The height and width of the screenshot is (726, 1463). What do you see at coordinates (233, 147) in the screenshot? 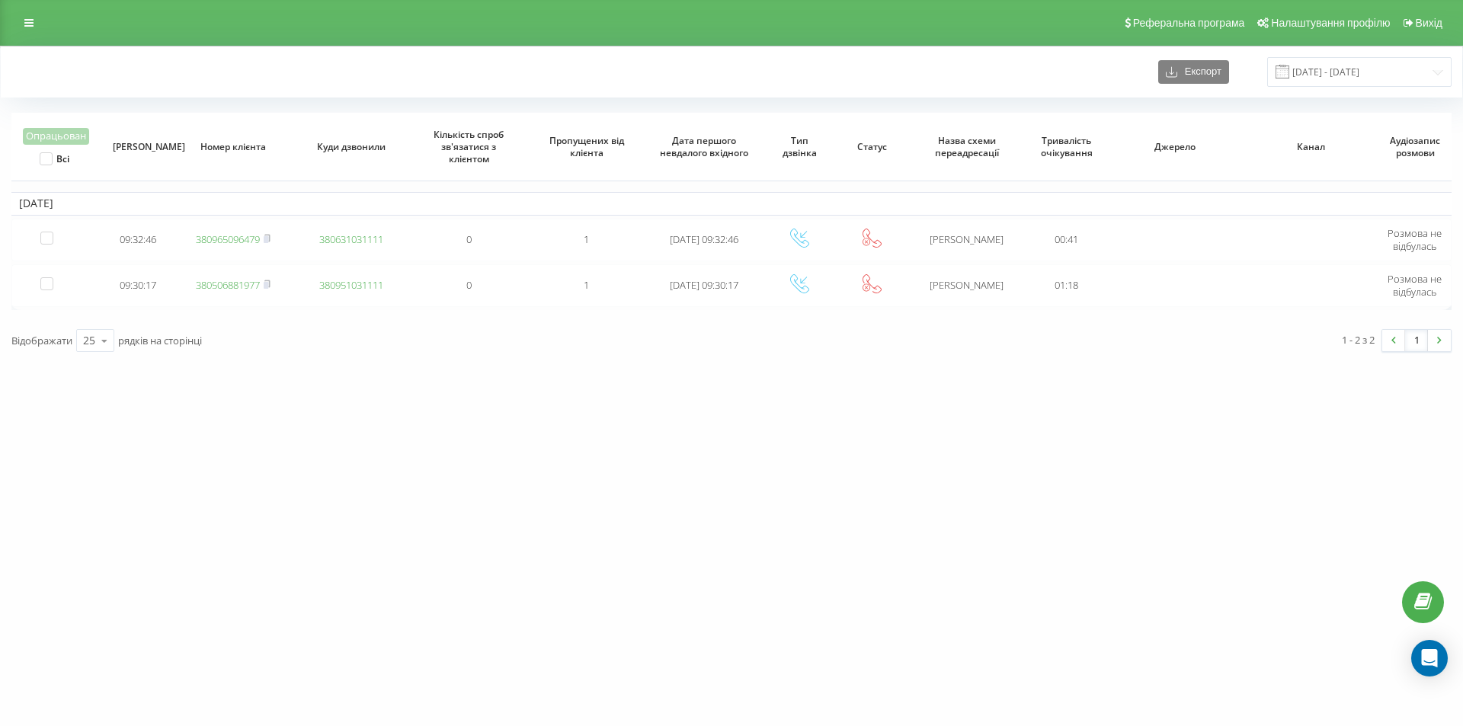
I see `span: Номер клієнта` at bounding box center [233, 147].